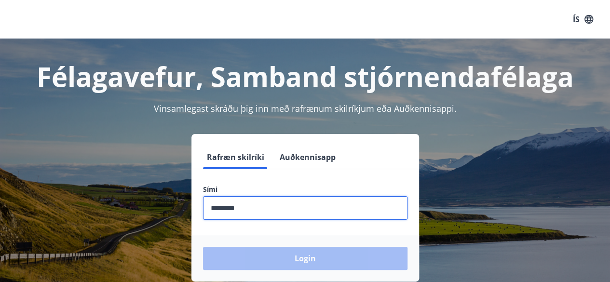 The height and width of the screenshot is (282, 610). What do you see at coordinates (235, 157) in the screenshot?
I see `button: Rafræn skilríki` at bounding box center [235, 157].